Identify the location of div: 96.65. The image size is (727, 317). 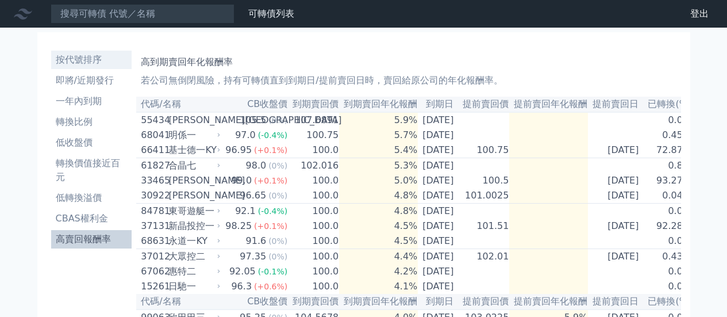
(253, 195).